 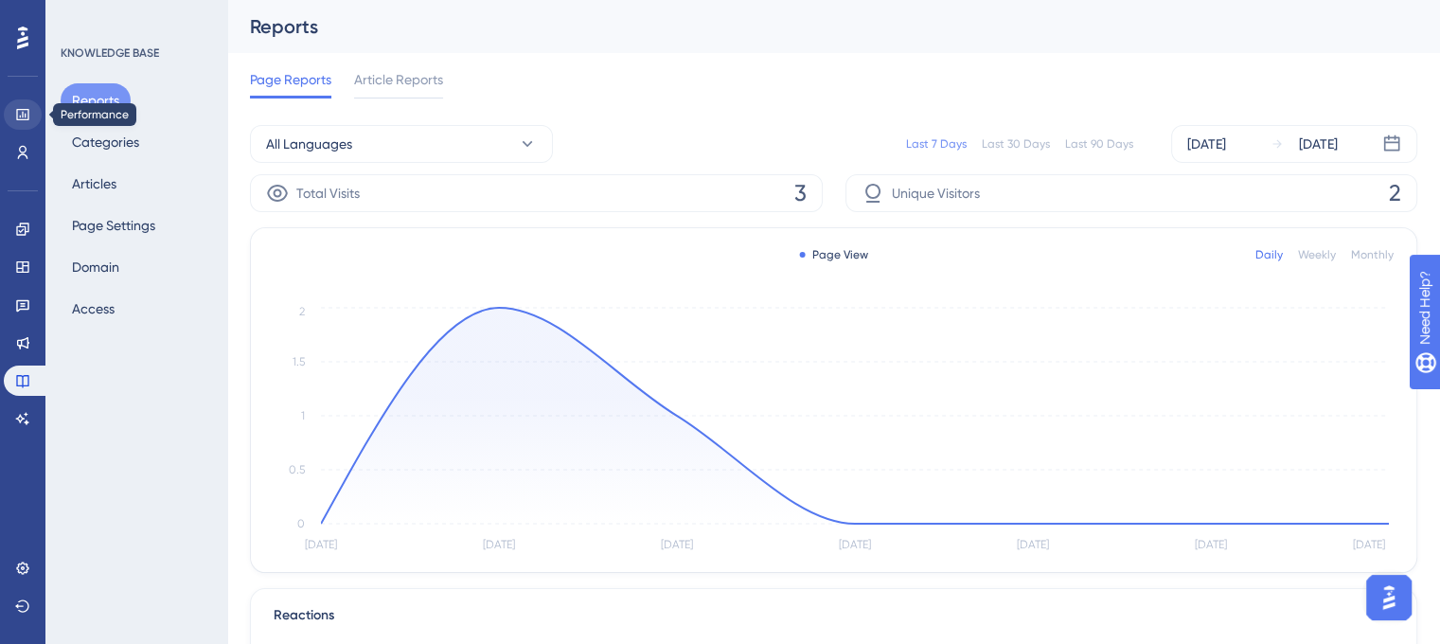 I want to click on div: Daily, so click(x=1269, y=255).